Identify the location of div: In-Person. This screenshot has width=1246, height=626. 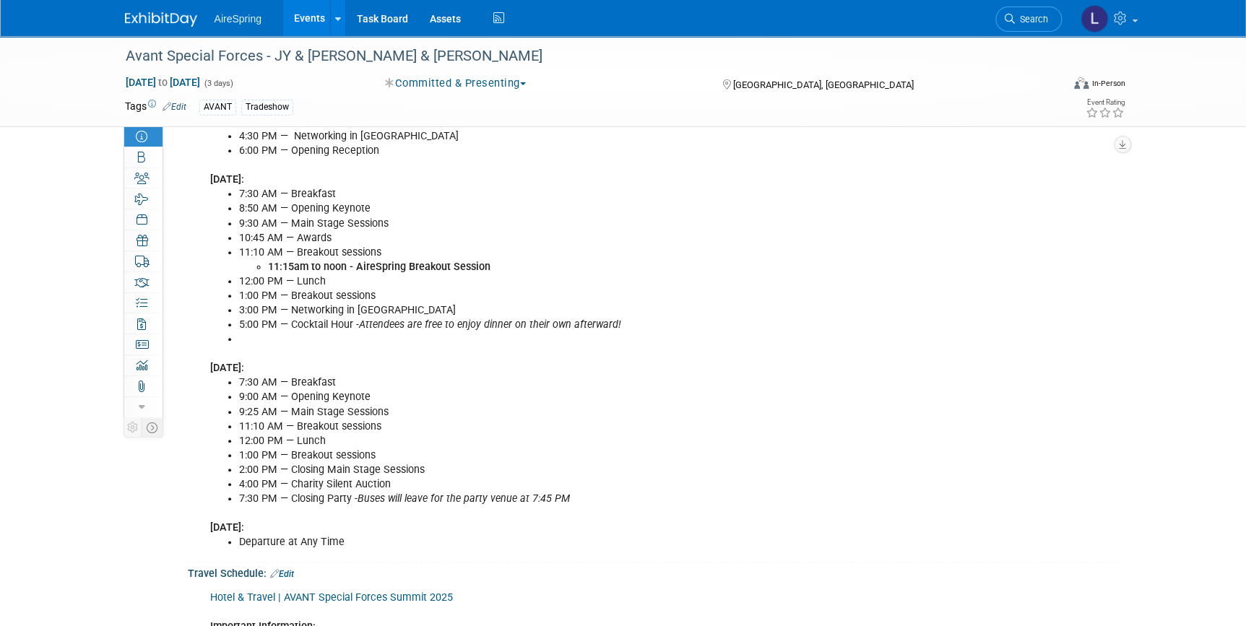
(1107, 83).